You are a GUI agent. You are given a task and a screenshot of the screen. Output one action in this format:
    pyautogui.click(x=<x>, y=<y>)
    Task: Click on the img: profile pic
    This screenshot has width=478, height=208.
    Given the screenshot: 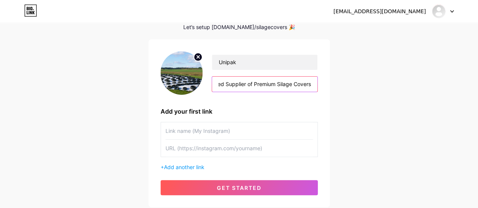 What is the action you would take?
    pyautogui.click(x=182, y=73)
    